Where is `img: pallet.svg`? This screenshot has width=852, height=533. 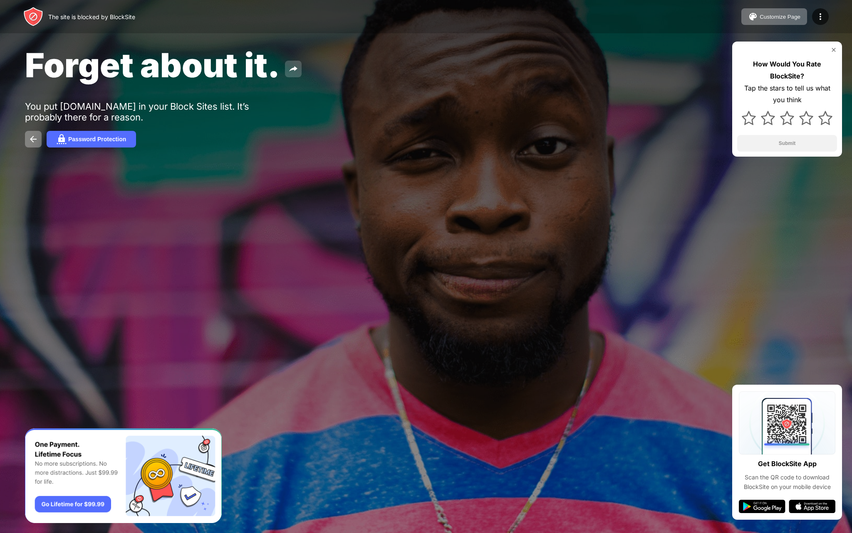
img: pallet.svg is located at coordinates (753, 17).